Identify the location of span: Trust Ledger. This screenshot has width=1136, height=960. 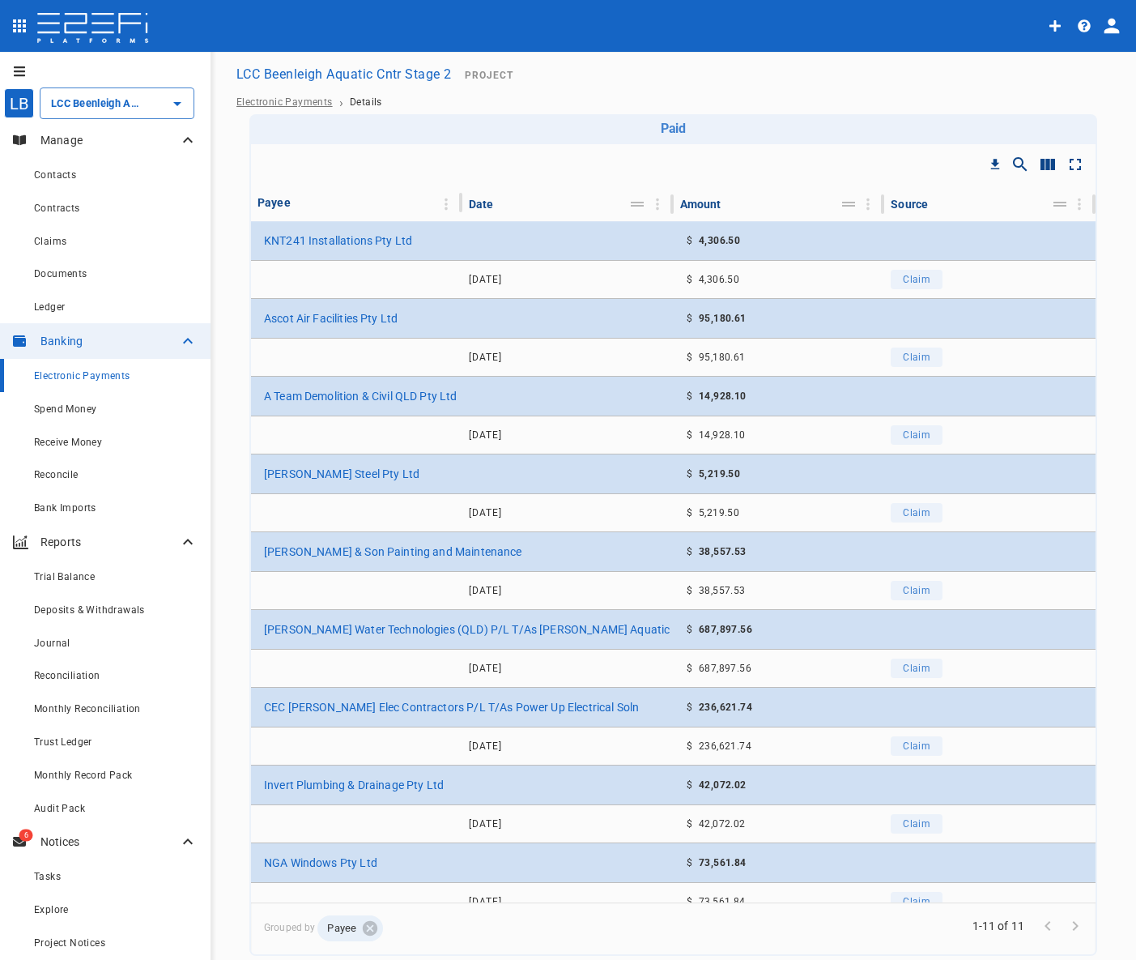
(63, 742).